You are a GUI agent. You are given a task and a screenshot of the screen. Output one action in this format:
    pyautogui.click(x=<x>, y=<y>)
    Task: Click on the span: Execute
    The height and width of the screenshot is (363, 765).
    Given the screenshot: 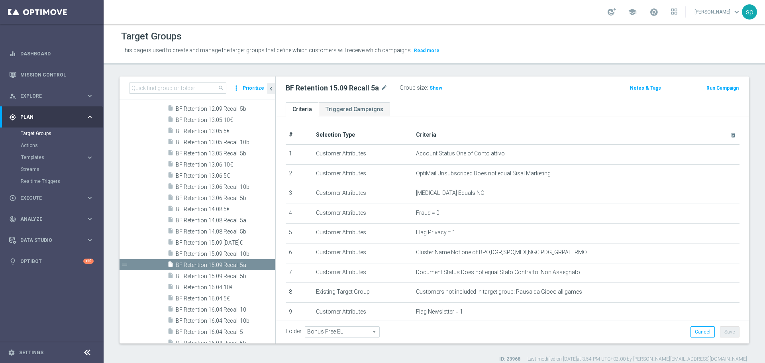 What is the action you would take?
    pyautogui.click(x=53, y=198)
    